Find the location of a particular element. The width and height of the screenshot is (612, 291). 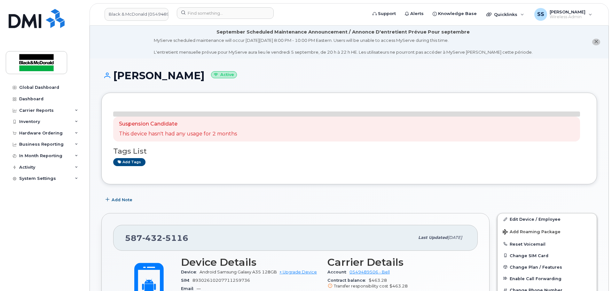

span: 432 is located at coordinates (152, 238).